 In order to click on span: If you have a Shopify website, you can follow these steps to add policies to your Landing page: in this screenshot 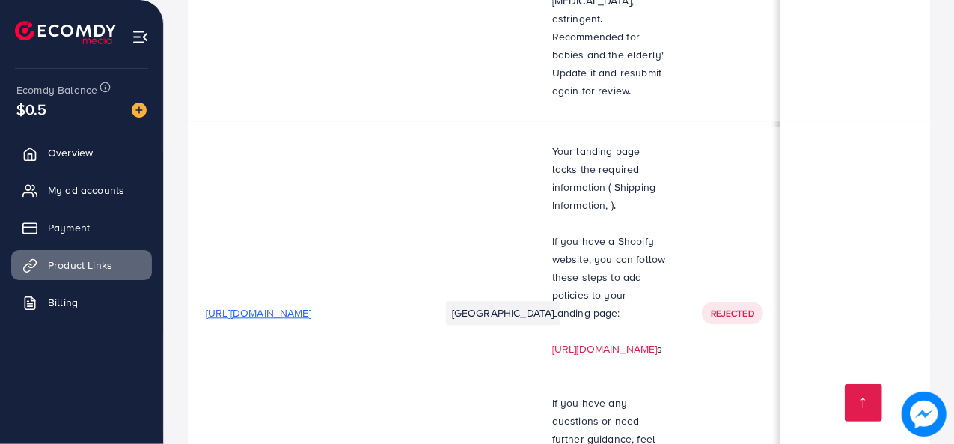, I will do `click(609, 277)`.